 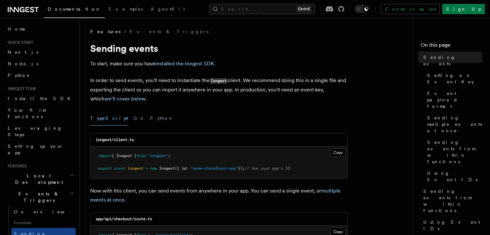 I want to click on span: Leveraging Steps, so click(x=35, y=132).